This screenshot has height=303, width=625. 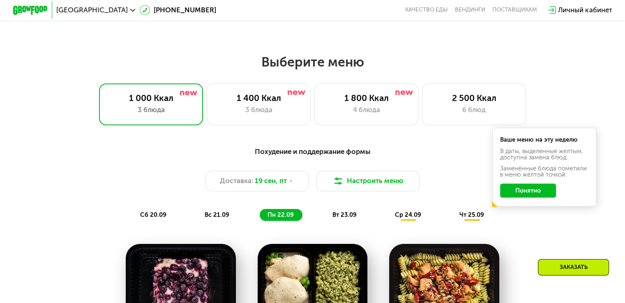 What do you see at coordinates (544, 172) in the screenshot?
I see `div: Заменённые блюда пометили в меню жёлтой точкой.` at bounding box center [544, 172].